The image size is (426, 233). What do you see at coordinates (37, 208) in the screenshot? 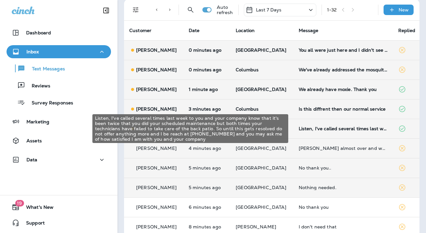
I see `span: What's New` at bounding box center [37, 208].